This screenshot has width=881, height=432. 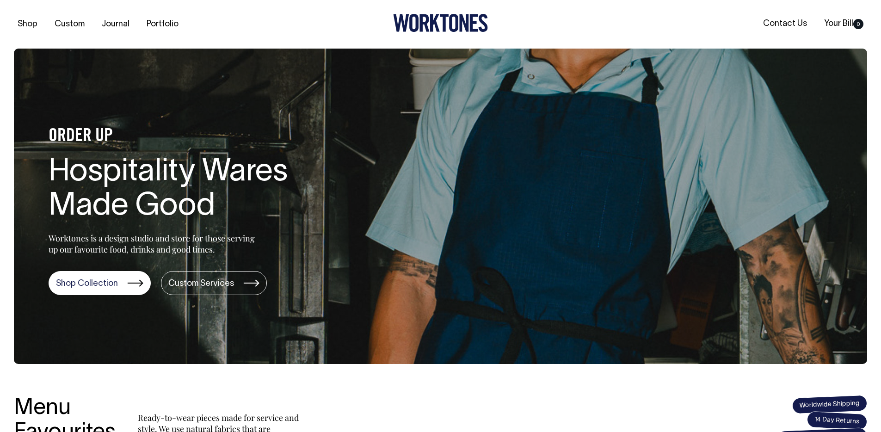 What do you see at coordinates (214, 283) in the screenshot?
I see `a: Custom Services` at bounding box center [214, 283].